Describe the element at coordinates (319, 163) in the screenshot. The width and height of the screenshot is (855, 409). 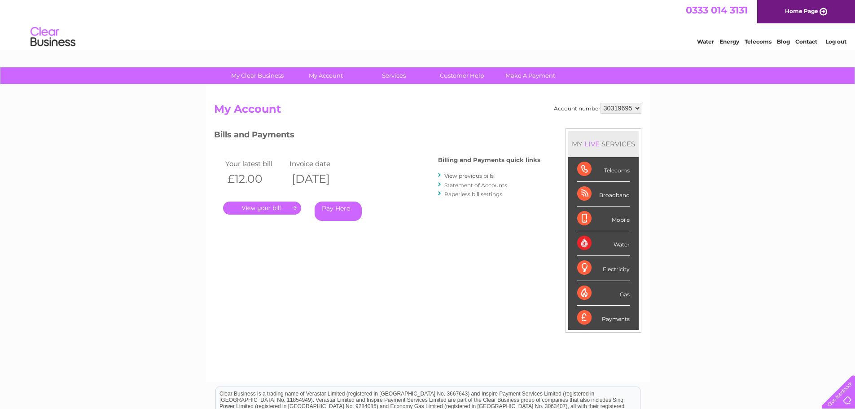
I see `td: Invoice date` at that location.